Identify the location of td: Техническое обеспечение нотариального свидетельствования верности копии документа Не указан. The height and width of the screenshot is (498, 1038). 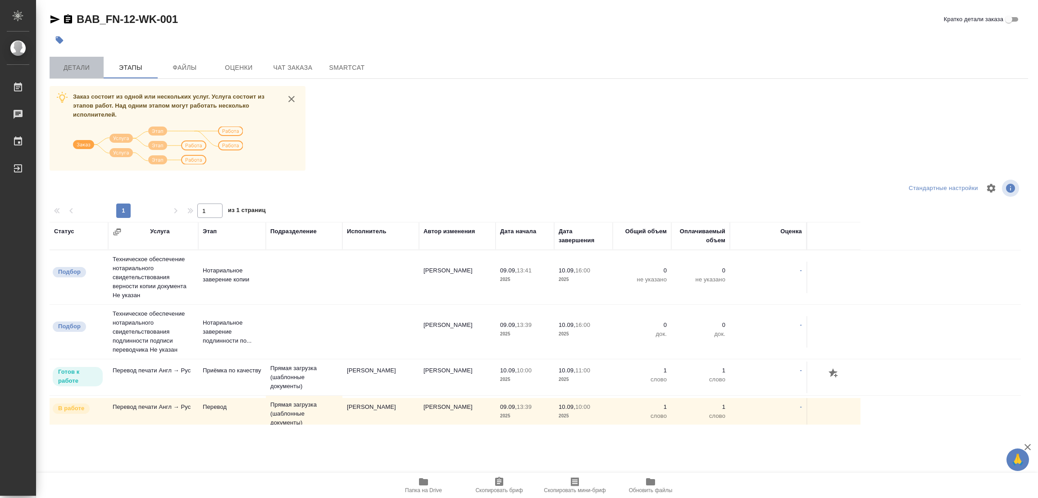
(153, 277).